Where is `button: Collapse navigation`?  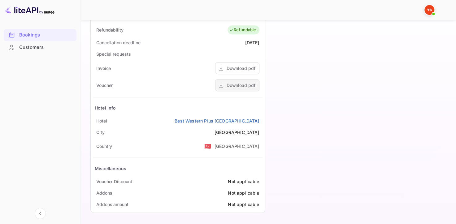
button: Collapse navigation is located at coordinates (40, 214).